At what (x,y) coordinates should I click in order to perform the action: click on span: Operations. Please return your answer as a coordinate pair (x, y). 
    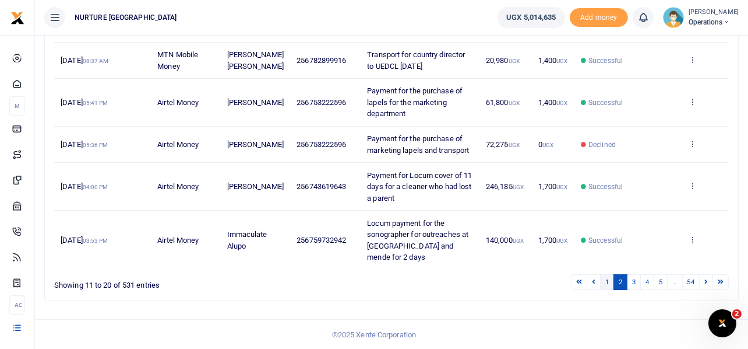
    Looking at the image, I should click on (714, 22).